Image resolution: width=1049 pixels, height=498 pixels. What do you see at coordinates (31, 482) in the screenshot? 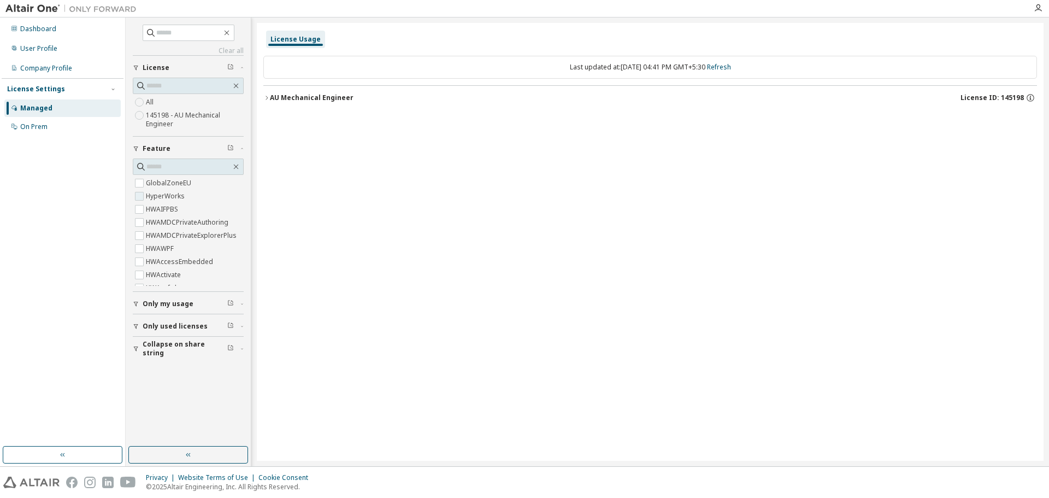
I see `img: altair_logo.svg` at bounding box center [31, 482].